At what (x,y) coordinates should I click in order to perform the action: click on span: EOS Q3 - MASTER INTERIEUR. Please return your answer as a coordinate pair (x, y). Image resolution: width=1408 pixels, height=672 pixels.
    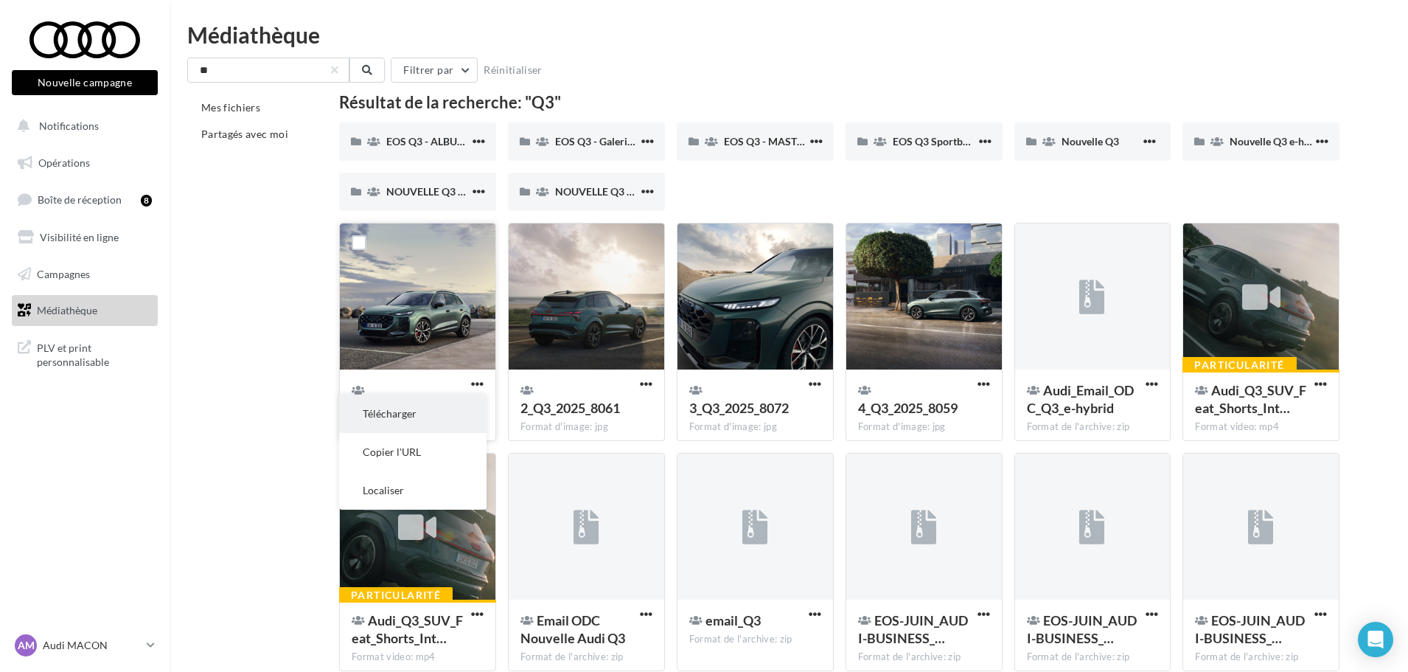
    Looking at the image, I should click on (794, 141).